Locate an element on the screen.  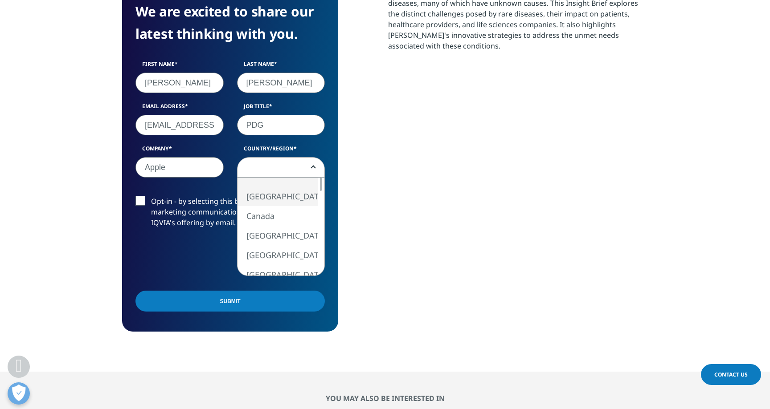
label: First Name is located at coordinates (180, 66).